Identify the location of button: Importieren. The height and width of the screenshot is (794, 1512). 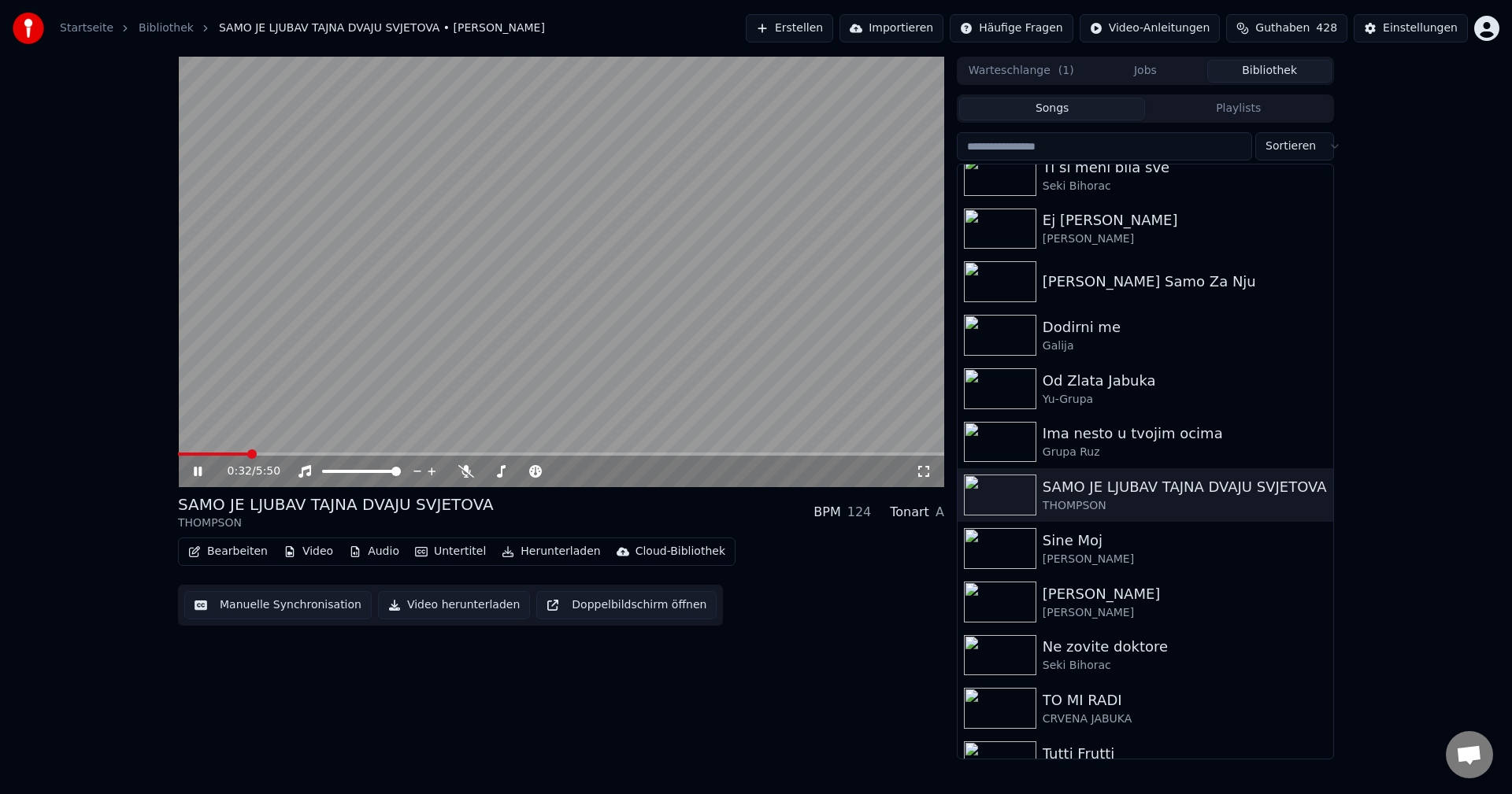
(892, 28).